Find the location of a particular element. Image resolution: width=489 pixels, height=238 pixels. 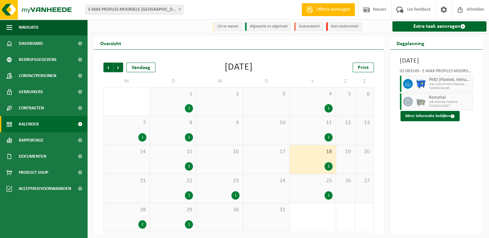

li: Non-conformiteit is located at coordinates (344, 26).